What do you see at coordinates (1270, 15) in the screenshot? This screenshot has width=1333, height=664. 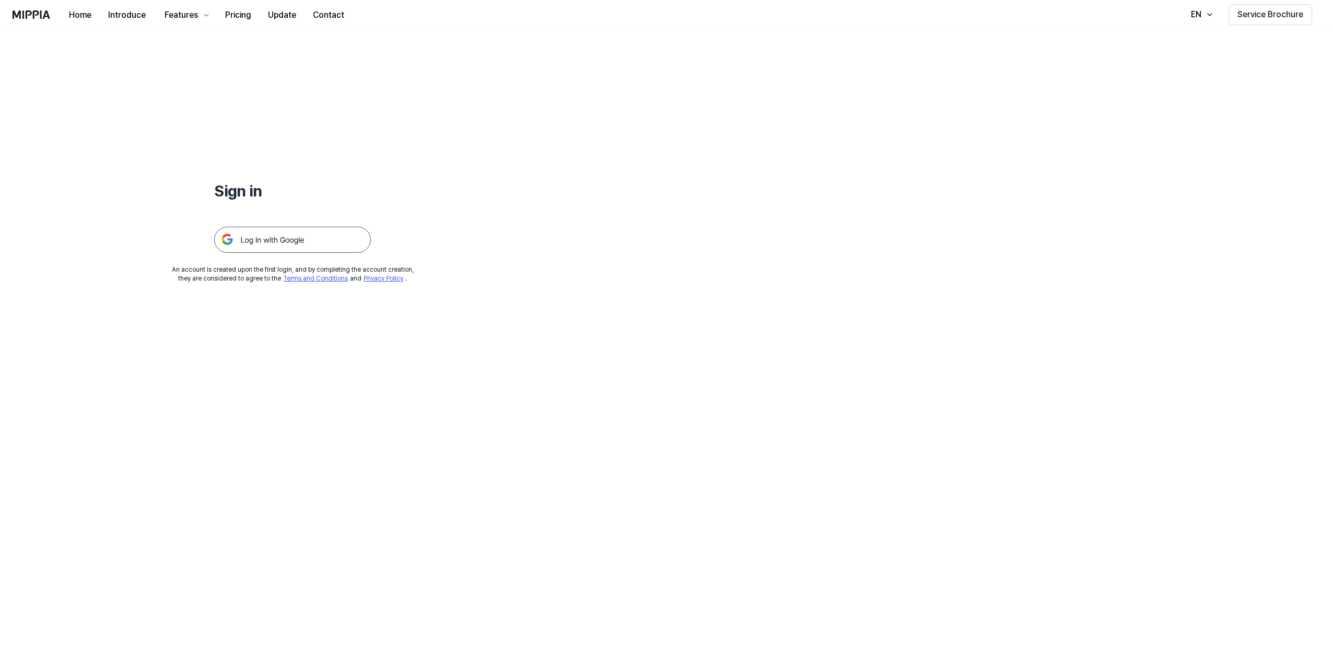 I see `button: Service Brochure` at bounding box center [1270, 15].